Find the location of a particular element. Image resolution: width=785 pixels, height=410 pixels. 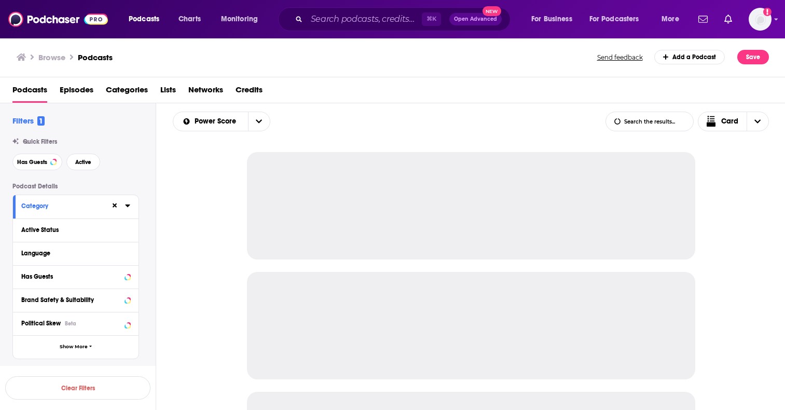

div: Search podcasts, credits, & more... is located at coordinates (404, 19).